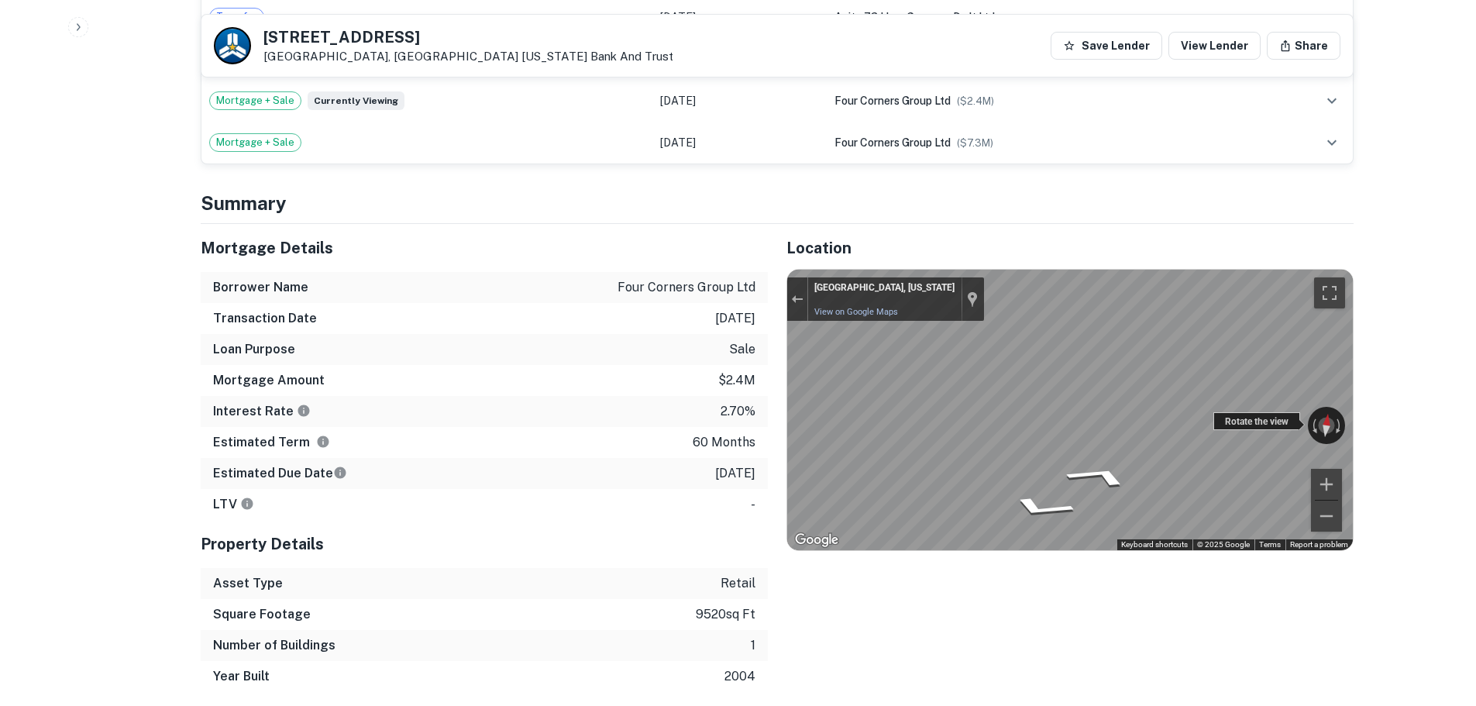 This screenshot has width=1476, height=706. What do you see at coordinates (1214, 46) in the screenshot?
I see `a: View Lender` at bounding box center [1214, 46].